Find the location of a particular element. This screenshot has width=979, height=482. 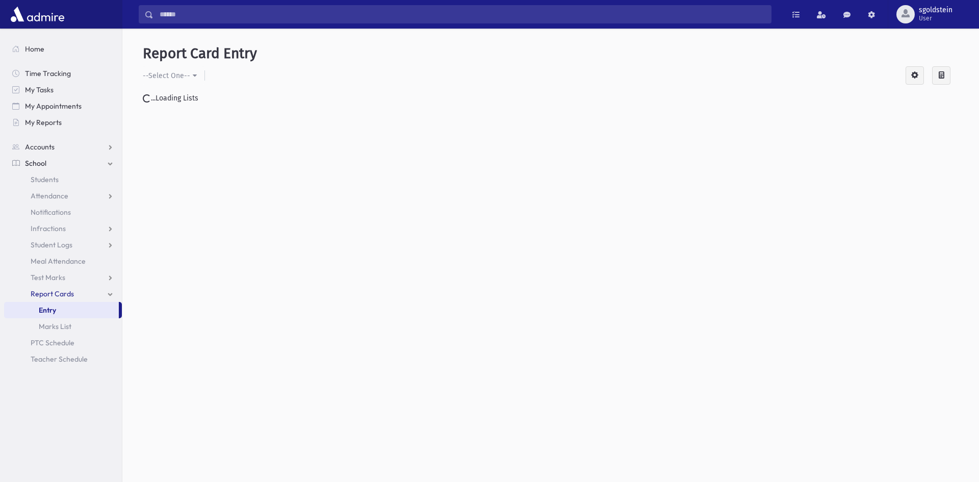

span: Time Tracking is located at coordinates (48, 73).